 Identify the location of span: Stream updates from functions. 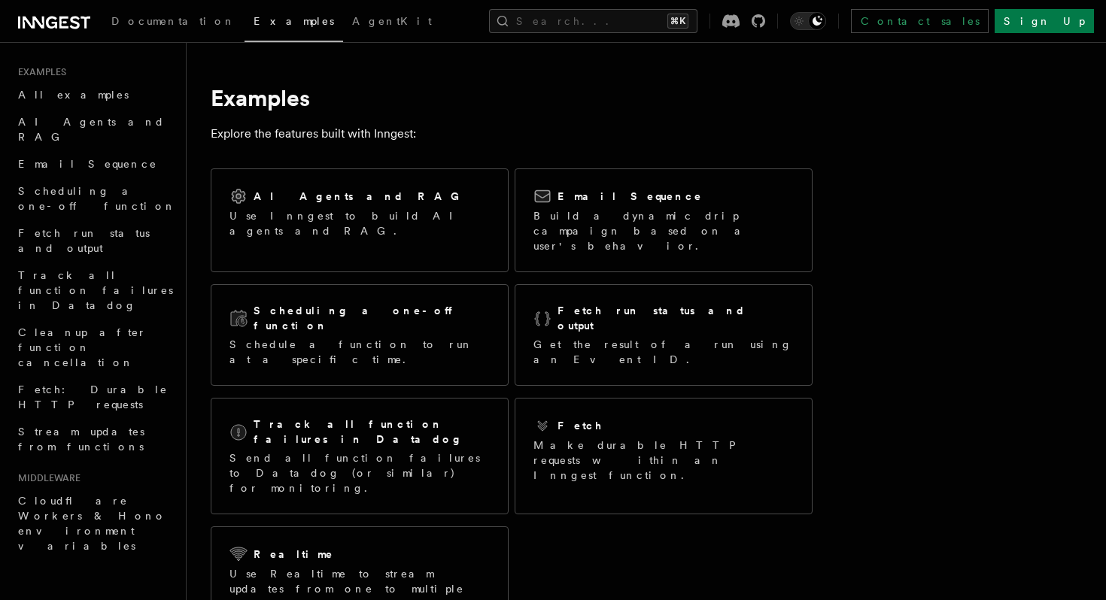
(81, 439).